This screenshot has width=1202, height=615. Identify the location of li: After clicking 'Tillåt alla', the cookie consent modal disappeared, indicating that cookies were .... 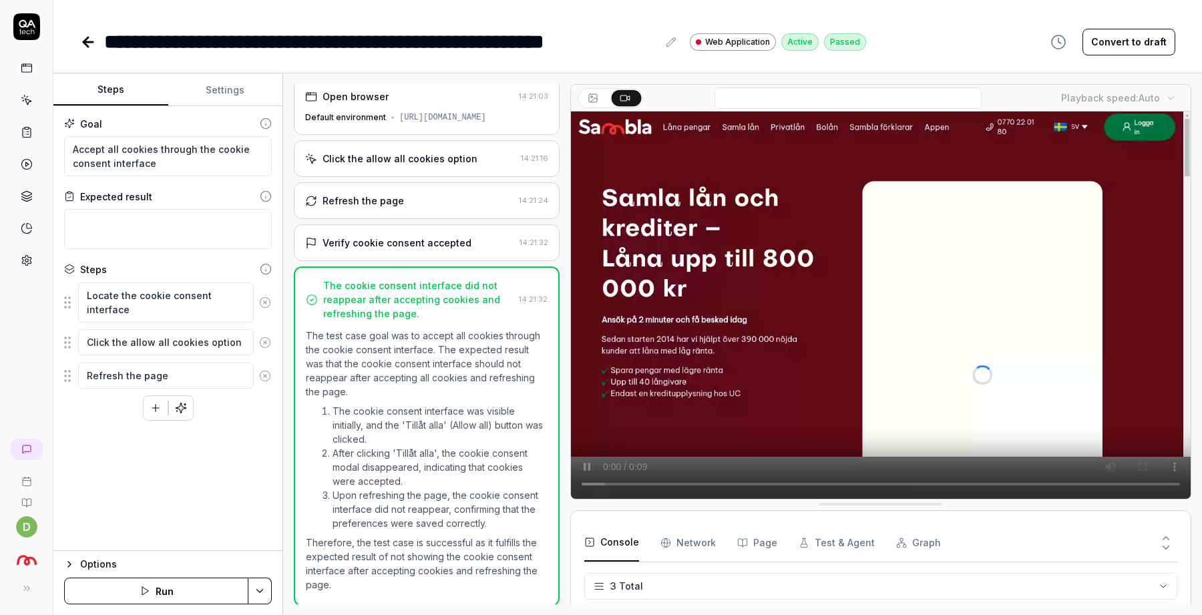
(440, 467).